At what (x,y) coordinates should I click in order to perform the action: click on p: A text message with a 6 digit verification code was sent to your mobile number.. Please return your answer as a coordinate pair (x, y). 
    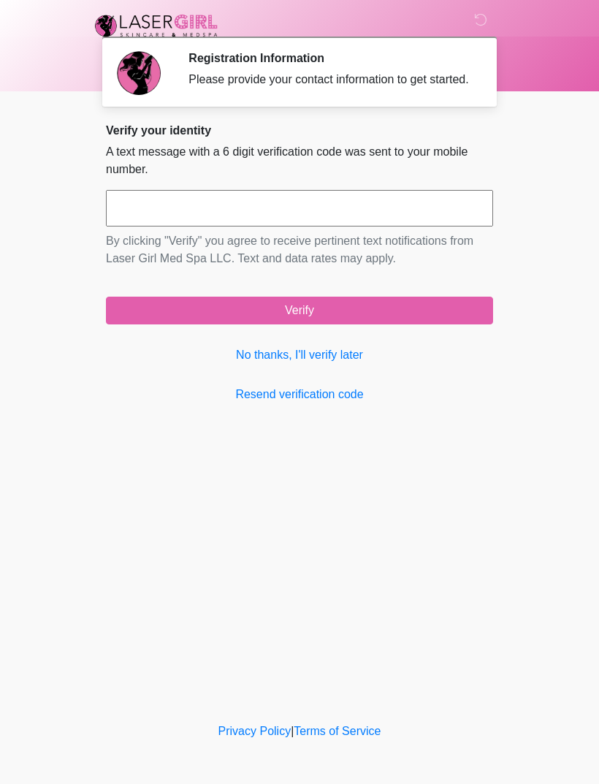
    Looking at the image, I should click on (300, 161).